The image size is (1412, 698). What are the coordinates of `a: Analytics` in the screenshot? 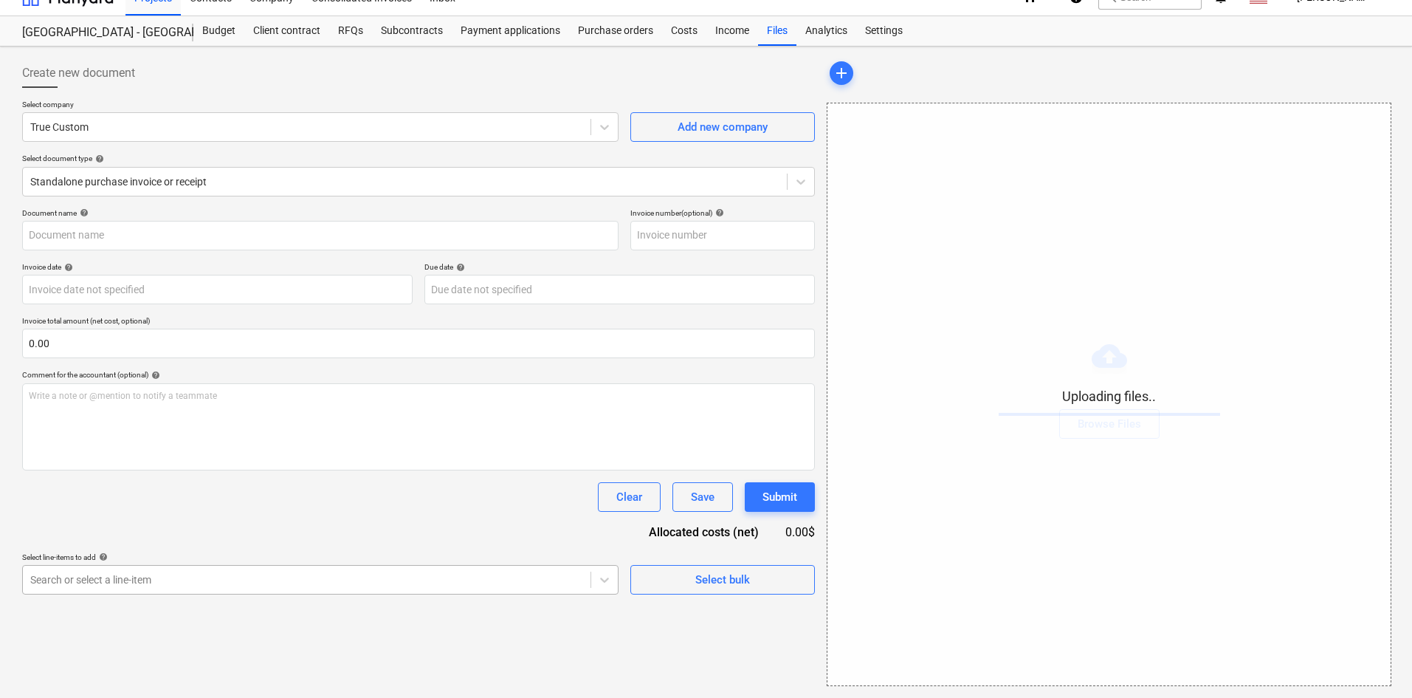 It's located at (826, 31).